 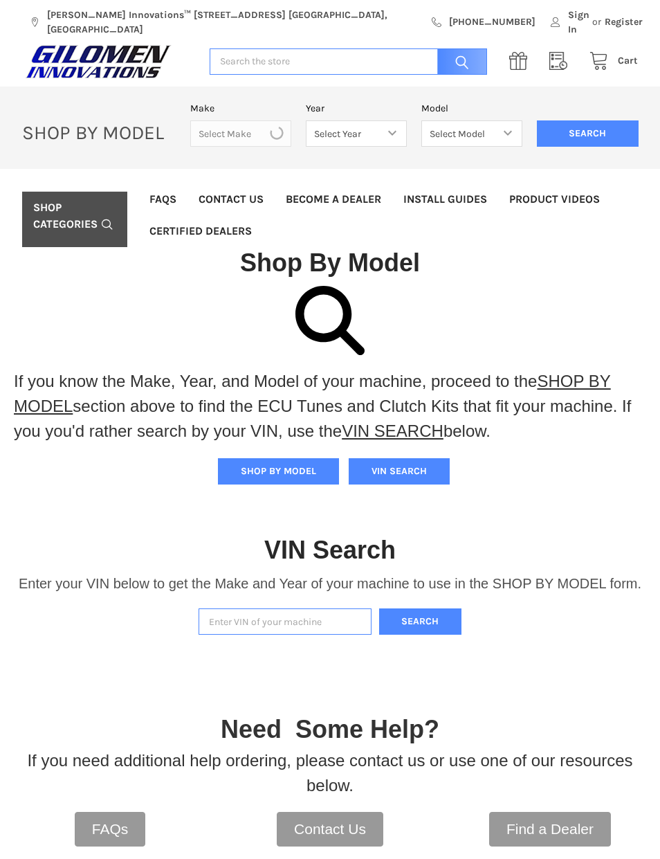 I want to click on a: SHOP BY MODEL, so click(x=312, y=393).